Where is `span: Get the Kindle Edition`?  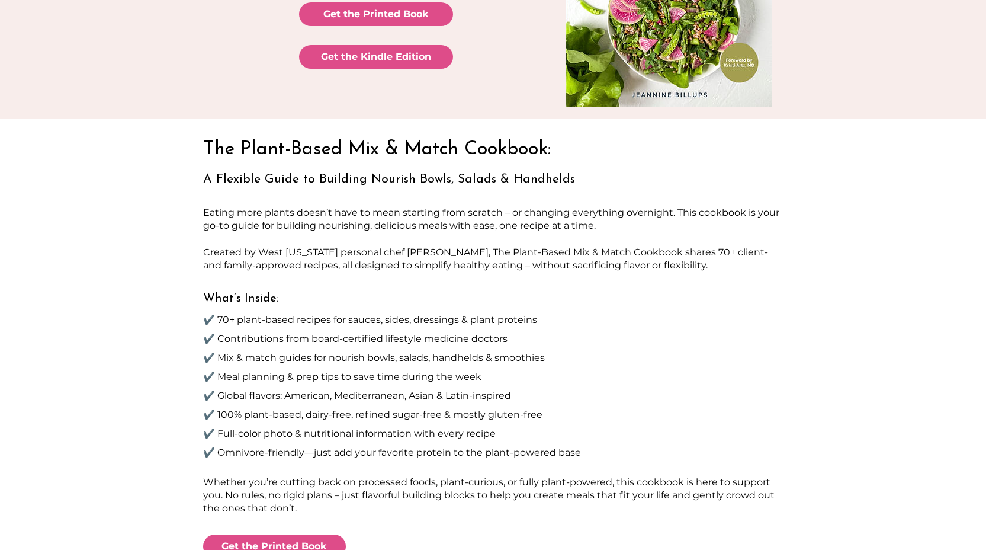 span: Get the Kindle Edition is located at coordinates (376, 57).